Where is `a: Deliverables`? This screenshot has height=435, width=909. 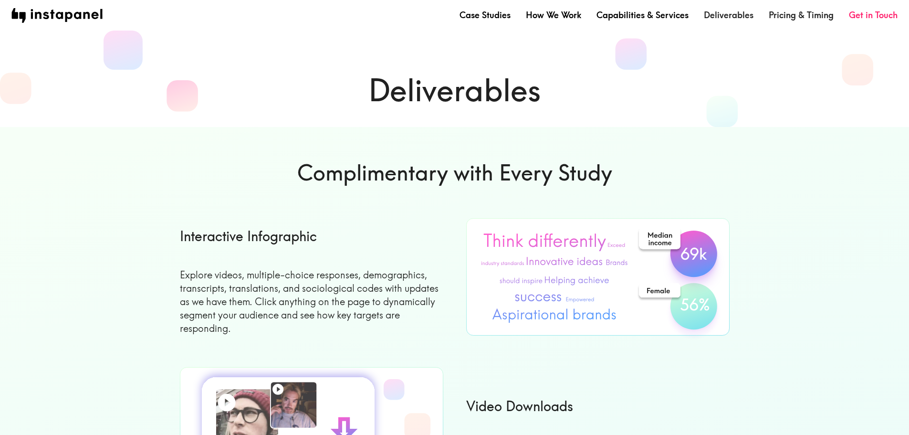
a: Deliverables is located at coordinates (729, 15).